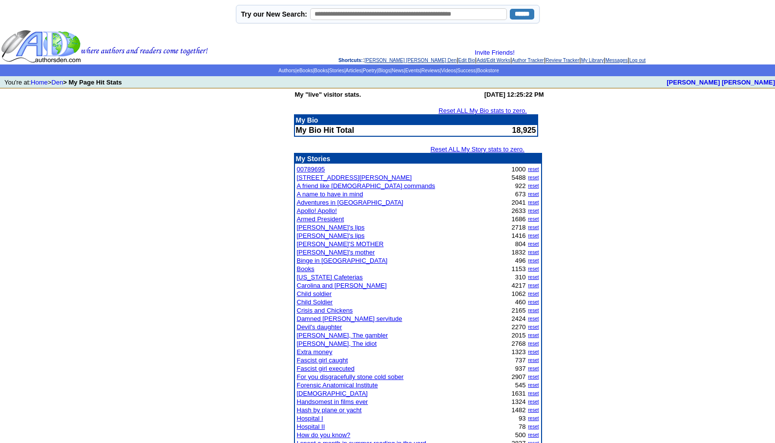 The height and width of the screenshot is (443, 775). I want to click on font: 804, so click(520, 244).